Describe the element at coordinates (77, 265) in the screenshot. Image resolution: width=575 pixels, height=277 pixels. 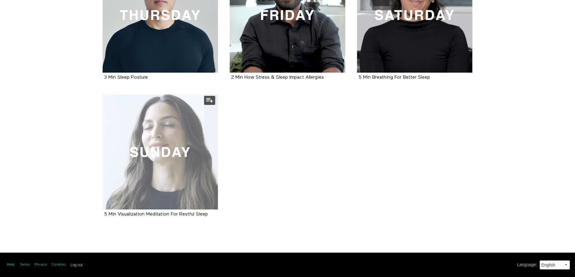
I see `input: Log out` at that location.